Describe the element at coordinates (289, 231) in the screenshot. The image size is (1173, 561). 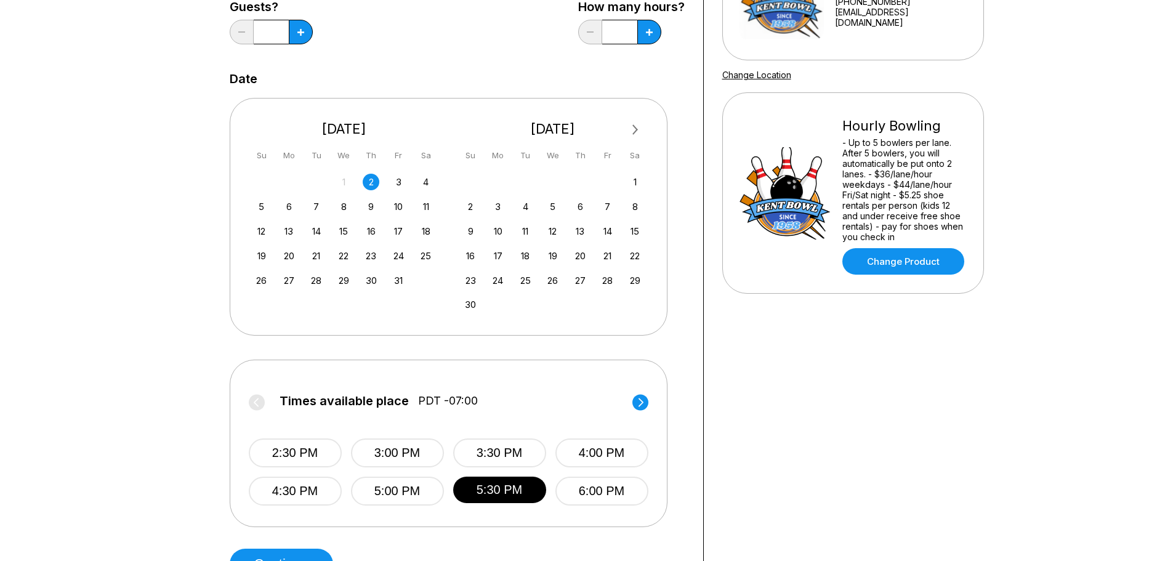
I see `div: Choose Monday, October 13th, 2025` at that location.